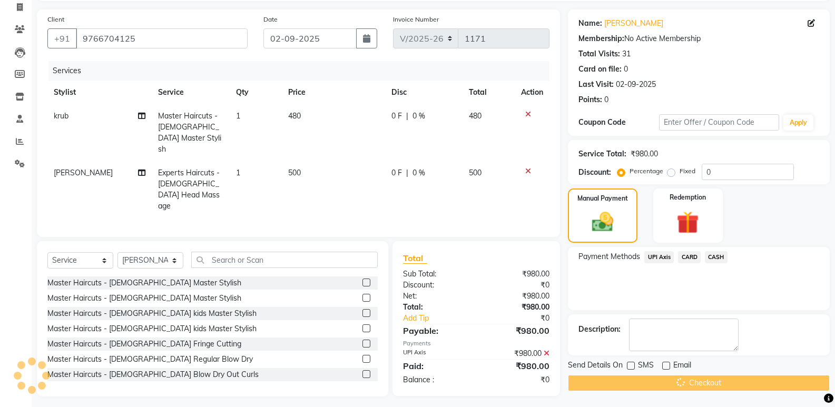 This screenshot has height=407, width=835. What do you see at coordinates (627, 54) in the screenshot?
I see `div: 31` at bounding box center [627, 54].